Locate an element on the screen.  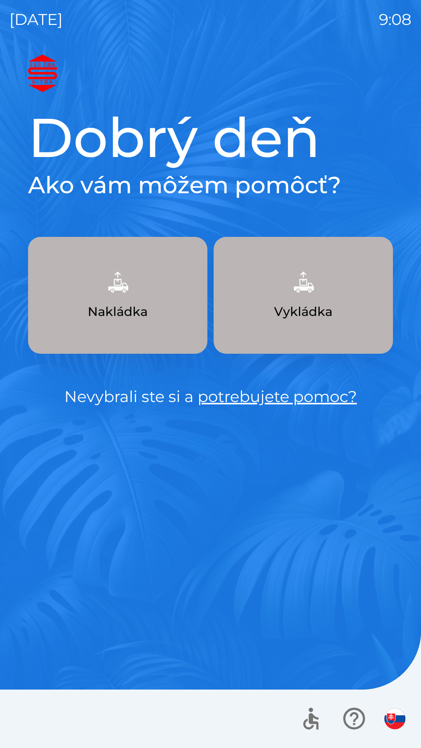
p: Nevybrali ste si a is located at coordinates (210, 396).